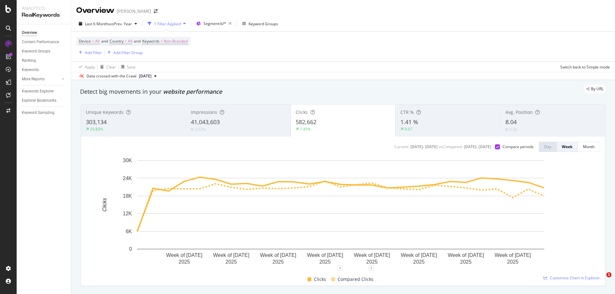 This screenshot has width=615, height=294. I want to click on div: Ranking, so click(29, 61).